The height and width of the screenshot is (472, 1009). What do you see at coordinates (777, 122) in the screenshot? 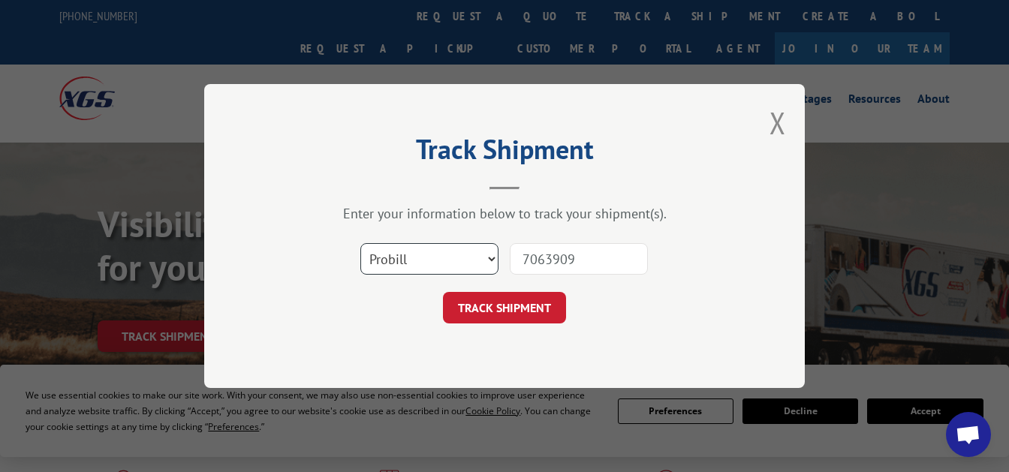
I see `button: Close modal` at bounding box center [777, 122].